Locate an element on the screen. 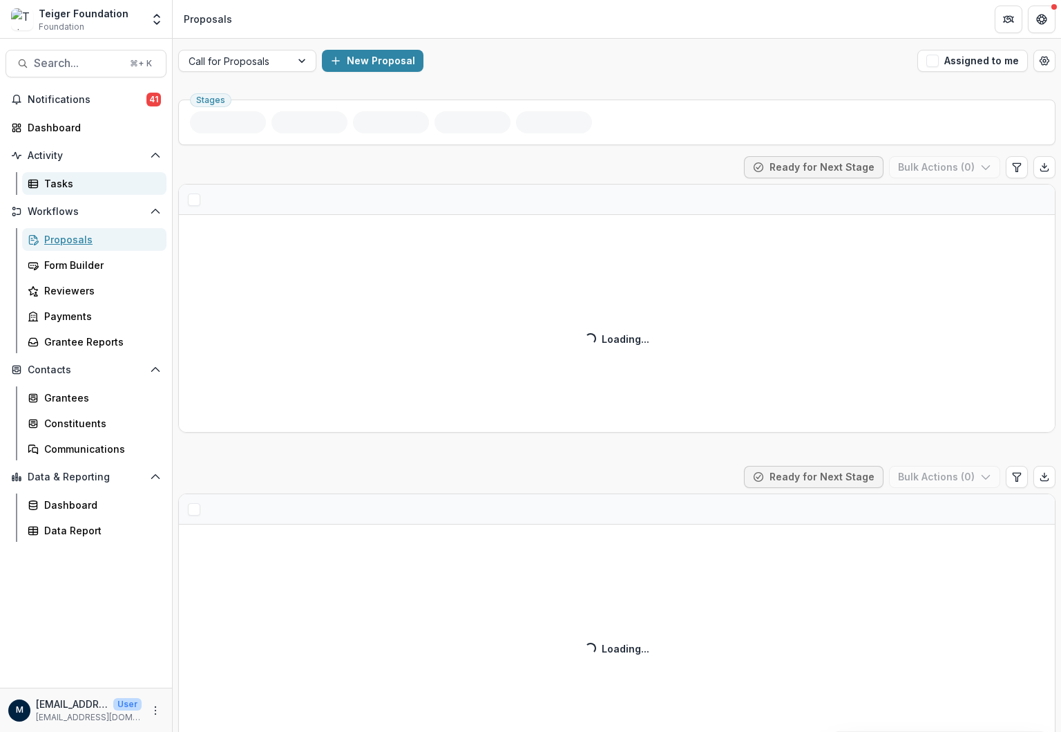  img: Teiger Foundation is located at coordinates (22, 19).